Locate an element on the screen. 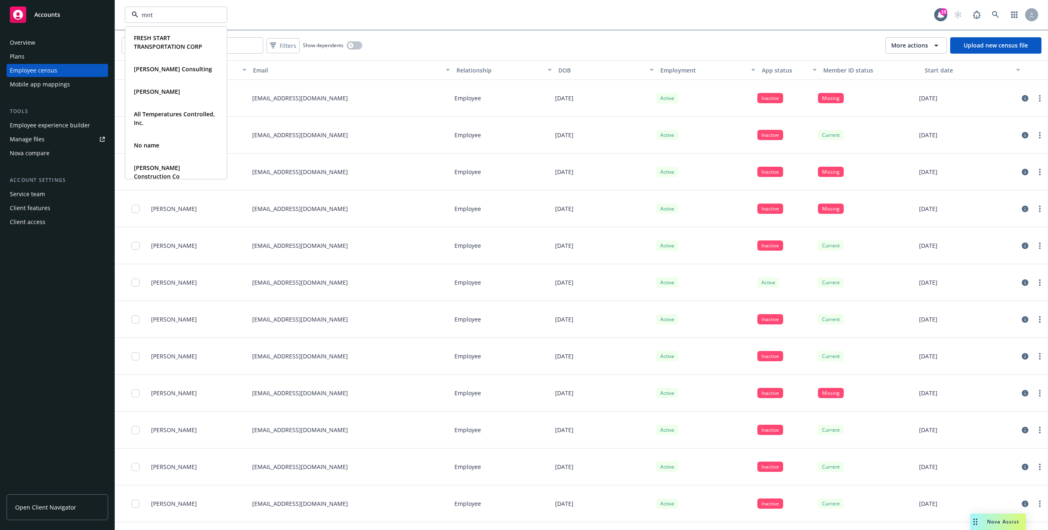 This screenshot has width=1048, height=530. button: Nova Assist is located at coordinates (998, 521).